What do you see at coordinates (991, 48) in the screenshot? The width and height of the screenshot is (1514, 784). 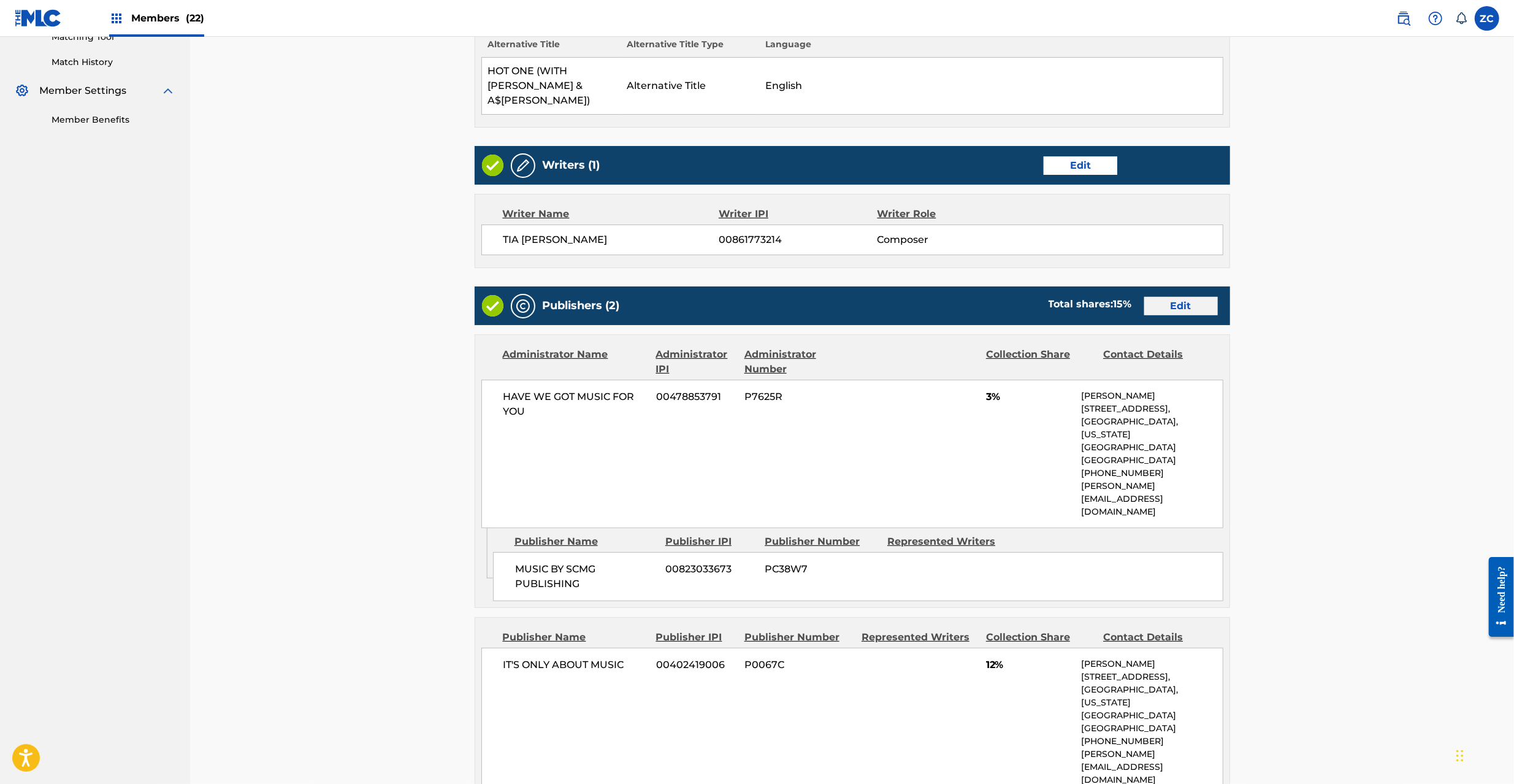 I see `th: Language` at bounding box center [991, 48].